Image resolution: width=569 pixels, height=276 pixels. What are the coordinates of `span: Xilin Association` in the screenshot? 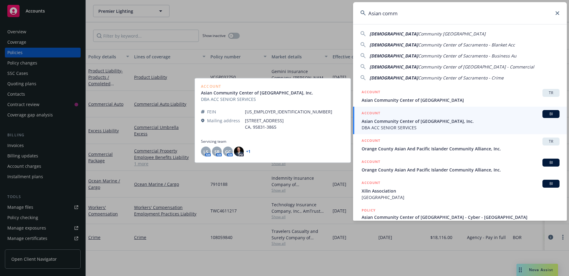 It's located at (461, 191).